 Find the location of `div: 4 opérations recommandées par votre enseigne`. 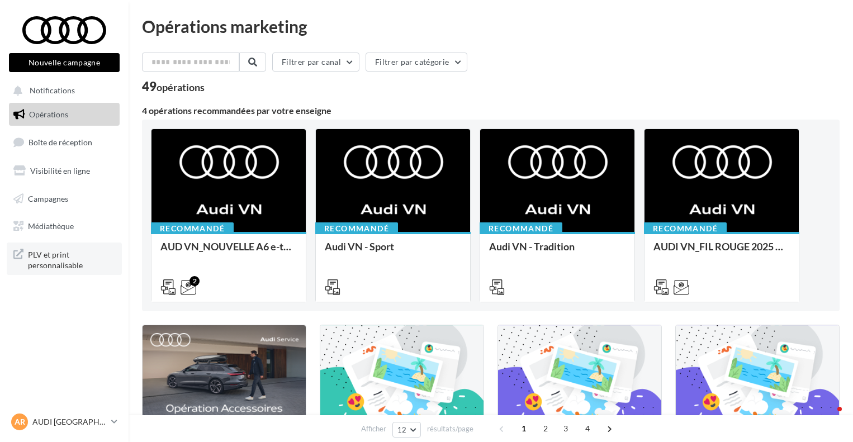

div: 4 opérations recommandées par votre enseigne is located at coordinates (491, 111).